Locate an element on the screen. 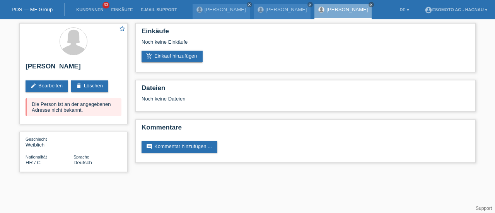 The height and width of the screenshot is (213, 495). i: edit is located at coordinates (33, 86).